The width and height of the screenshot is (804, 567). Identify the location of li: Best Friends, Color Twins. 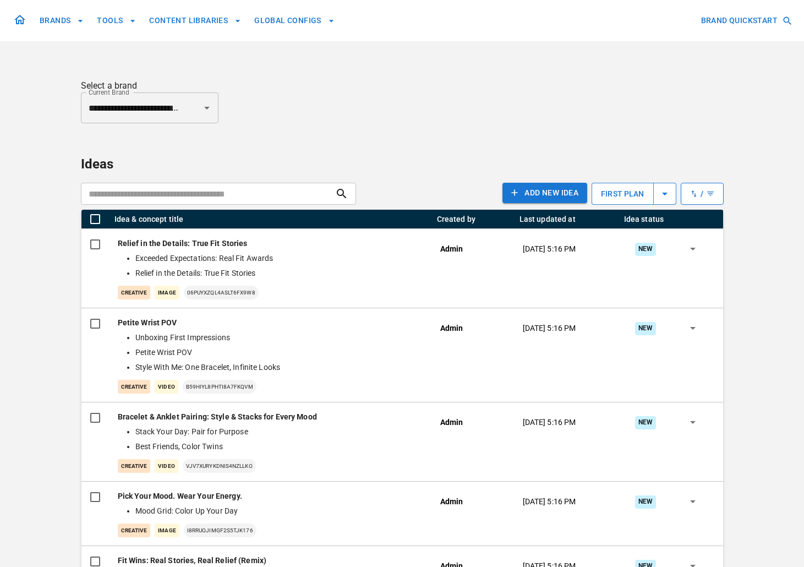
(277, 446).